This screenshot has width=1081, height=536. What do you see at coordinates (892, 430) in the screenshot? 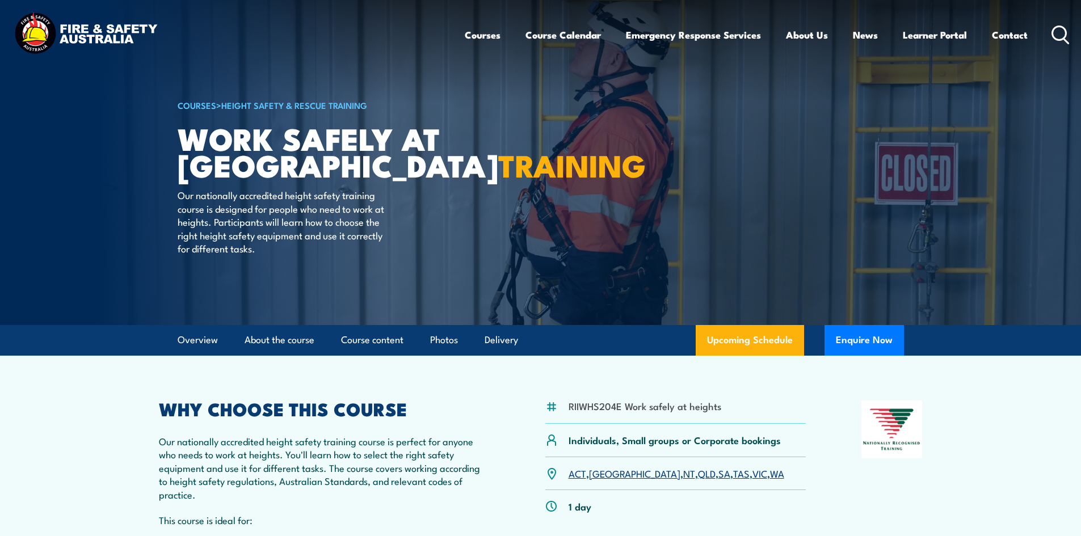
I see `img: Nationally Recognised Training logo.` at bounding box center [892, 430].